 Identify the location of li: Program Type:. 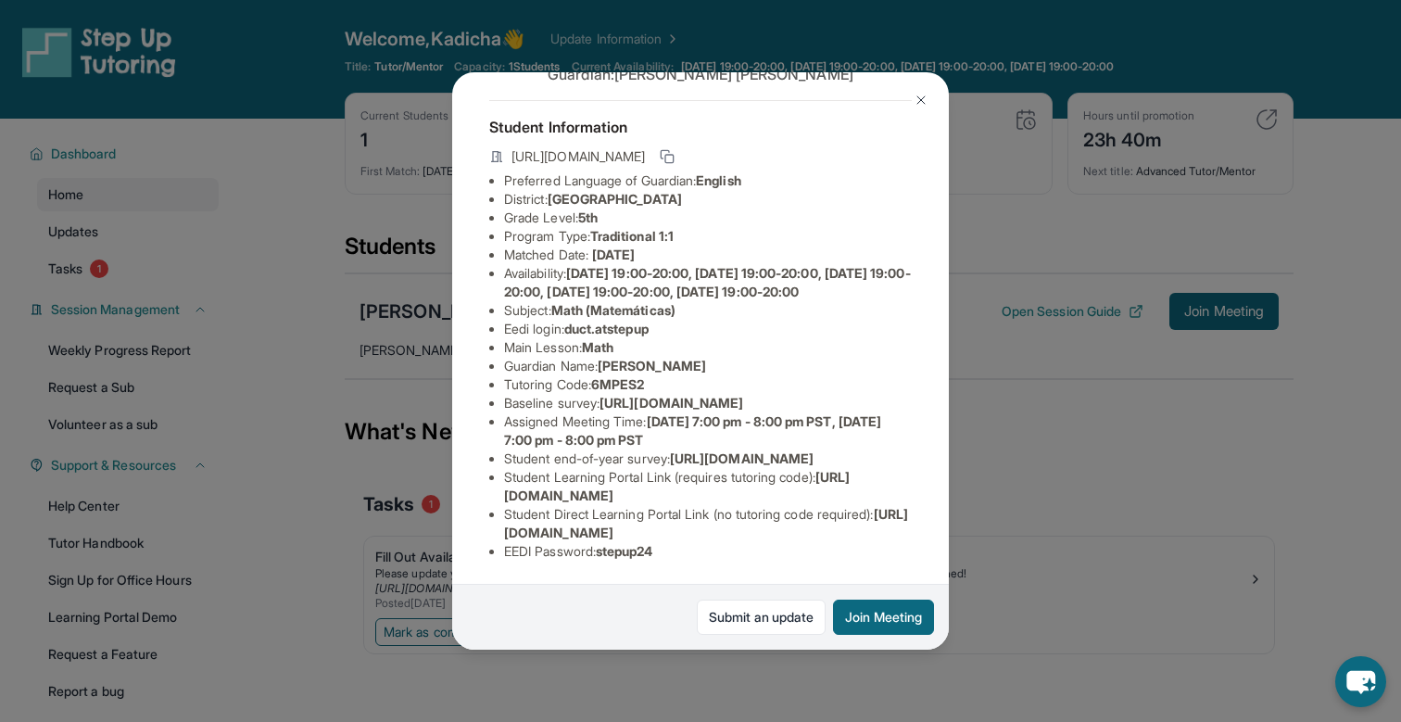
(708, 236).